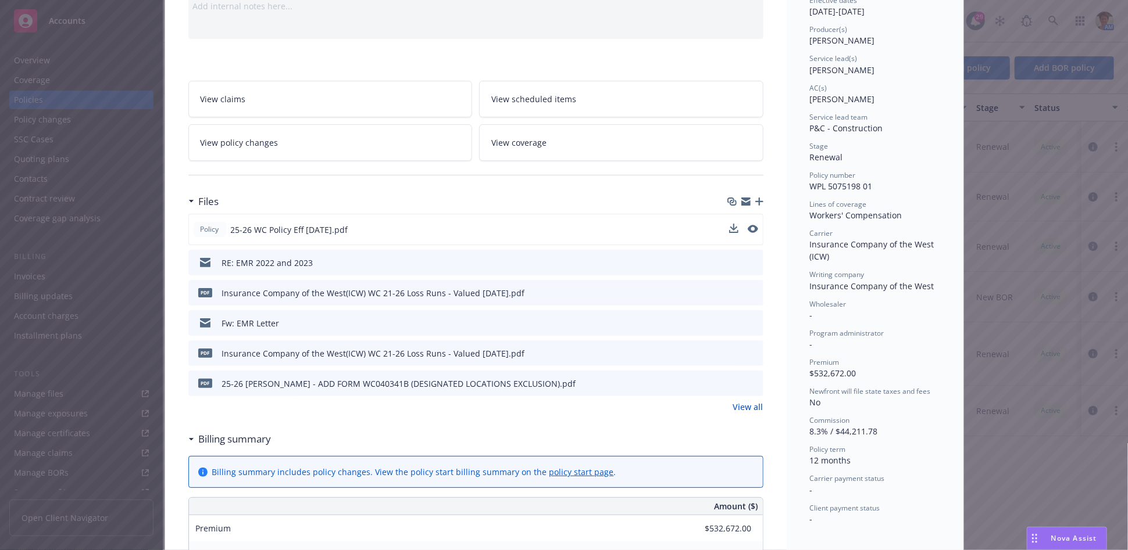 The width and height of the screenshot is (1128, 550). Describe the element at coordinates (826, 157) in the screenshot. I see `span: Renewal` at that location.